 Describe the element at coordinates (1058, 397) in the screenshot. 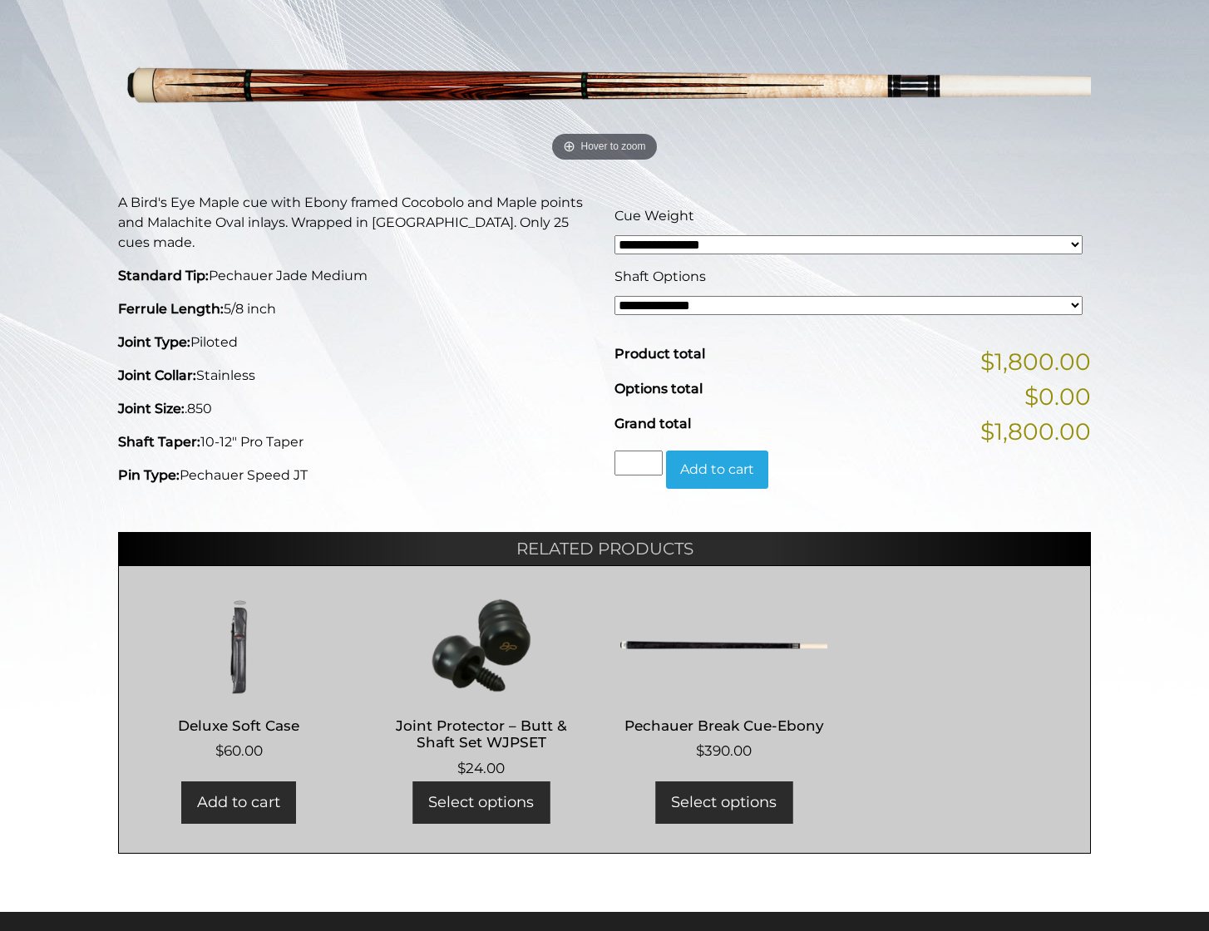

I see `span: $0.00` at that location.